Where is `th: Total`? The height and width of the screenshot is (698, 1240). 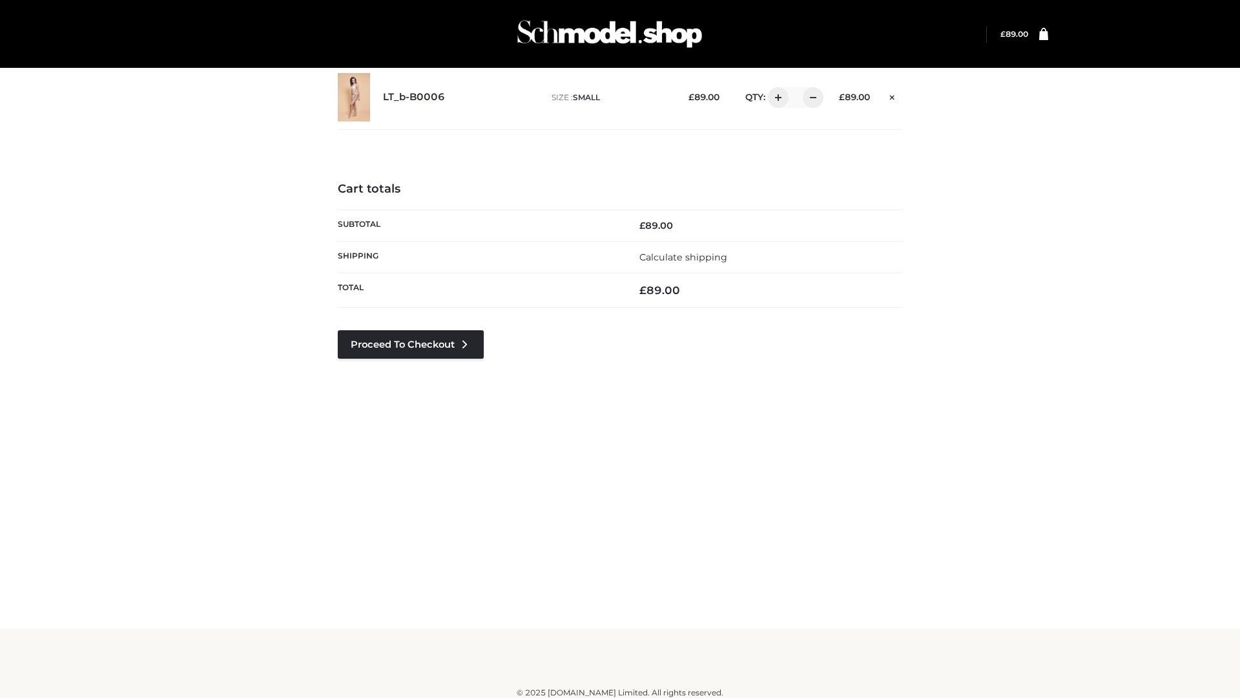 th: Total is located at coordinates (479, 290).